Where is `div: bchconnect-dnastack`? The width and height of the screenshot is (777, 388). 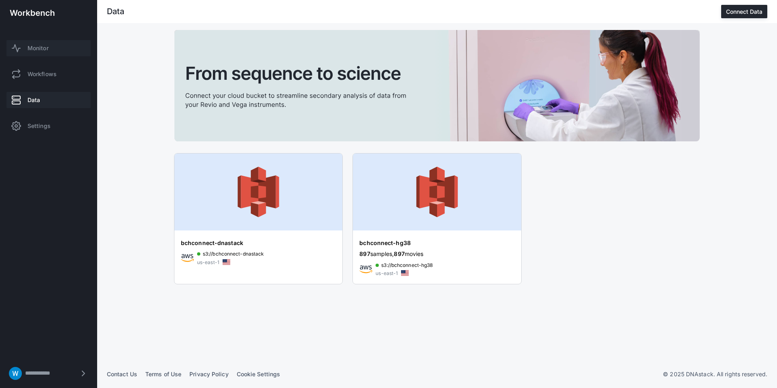 div: bchconnect-dnastack is located at coordinates (250, 243).